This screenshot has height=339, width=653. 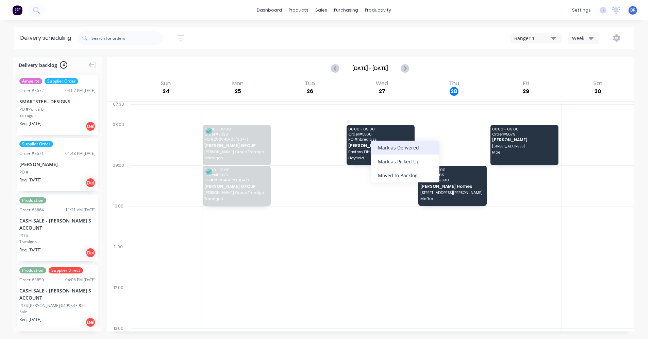 What do you see at coordinates (236, 180) in the screenshot?
I see `span: PO # 2926487125(3047)` at bounding box center [236, 180].